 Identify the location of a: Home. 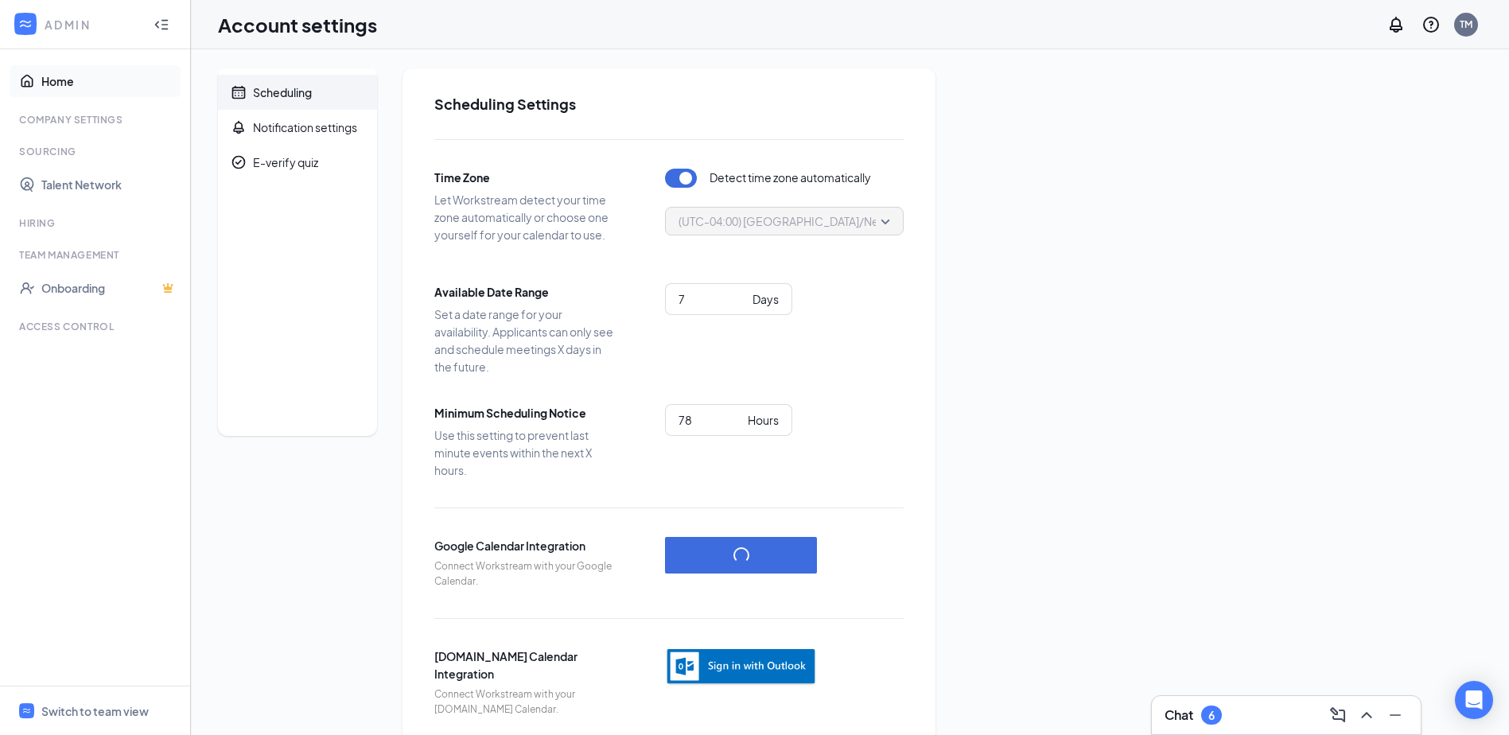
(109, 81).